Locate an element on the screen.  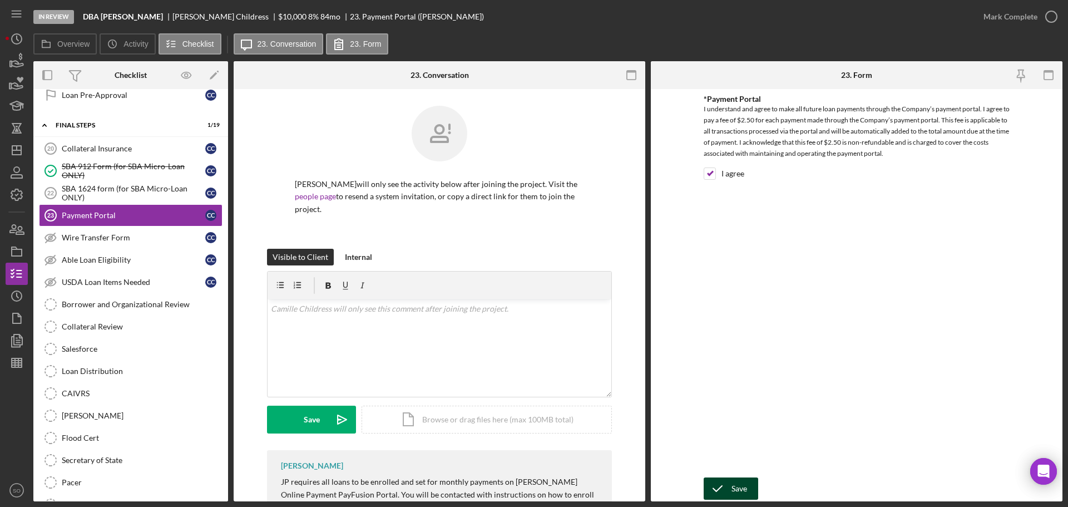
div: USDA Loan Items Needed is located at coordinates (133, 282).